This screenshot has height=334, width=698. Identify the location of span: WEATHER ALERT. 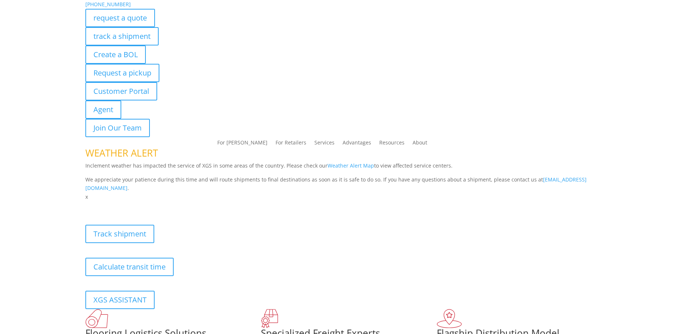
(122, 153).